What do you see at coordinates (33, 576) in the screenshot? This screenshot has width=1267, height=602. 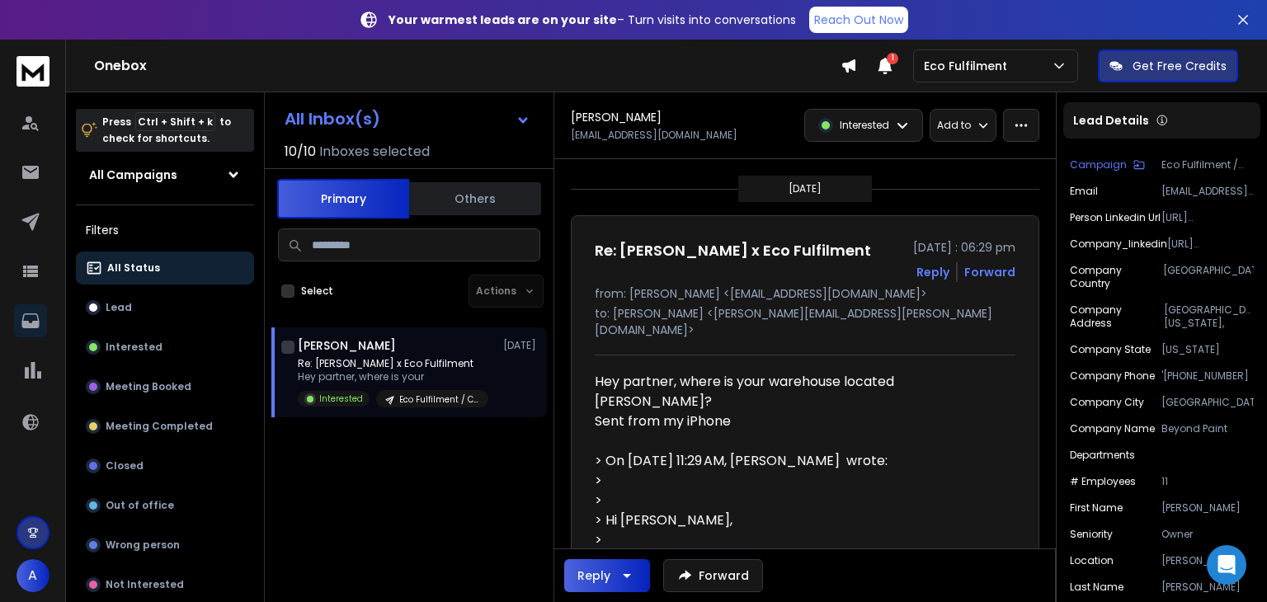 I see `span: A` at bounding box center [33, 576].